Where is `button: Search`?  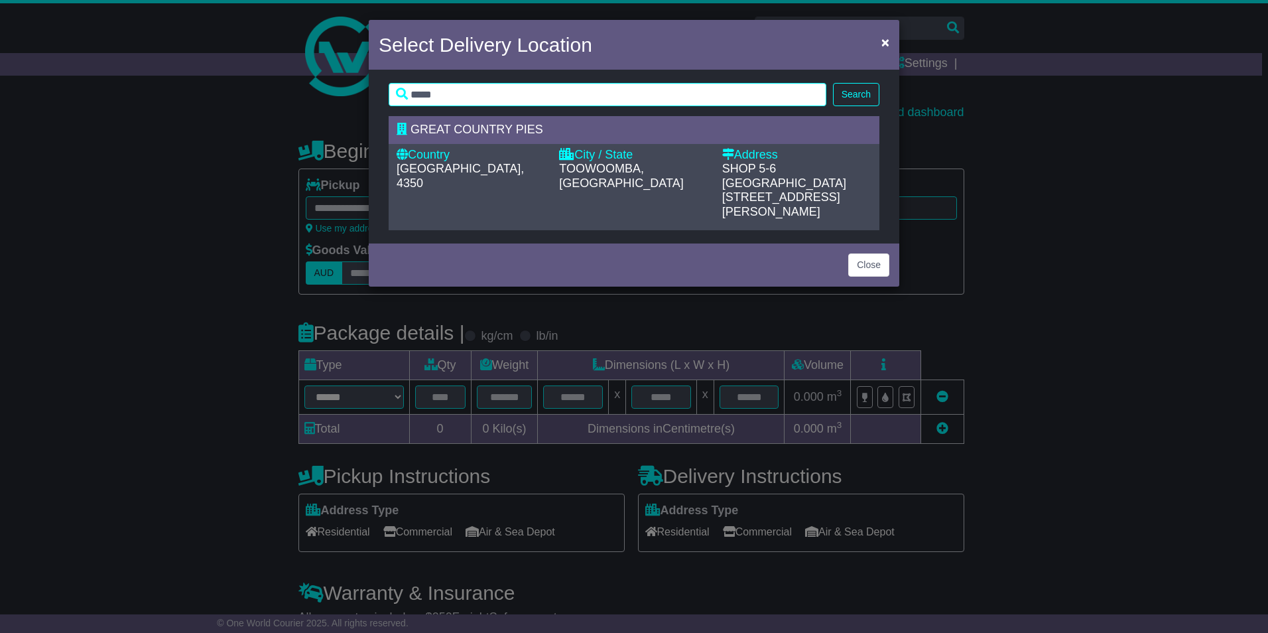 button: Search is located at coordinates (856, 94).